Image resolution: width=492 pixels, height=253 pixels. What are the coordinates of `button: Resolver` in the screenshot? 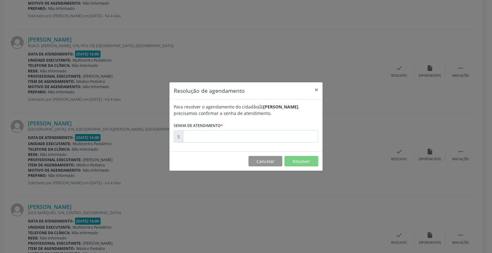 It's located at (302, 161).